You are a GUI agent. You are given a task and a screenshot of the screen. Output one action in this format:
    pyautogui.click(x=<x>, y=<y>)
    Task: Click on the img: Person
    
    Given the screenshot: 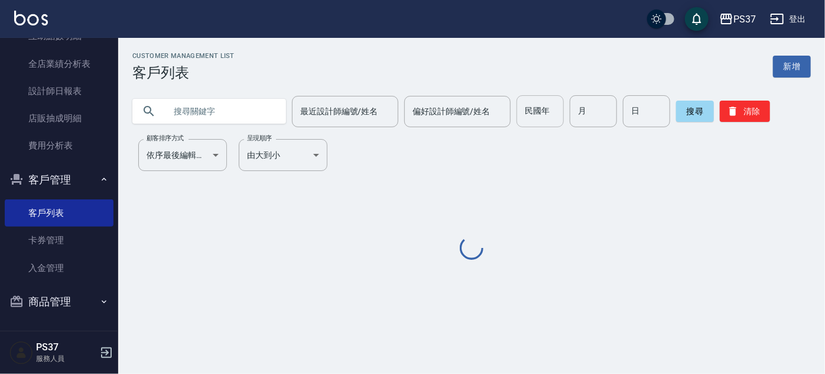 What is the action you would take?
    pyautogui.click(x=21, y=352)
    